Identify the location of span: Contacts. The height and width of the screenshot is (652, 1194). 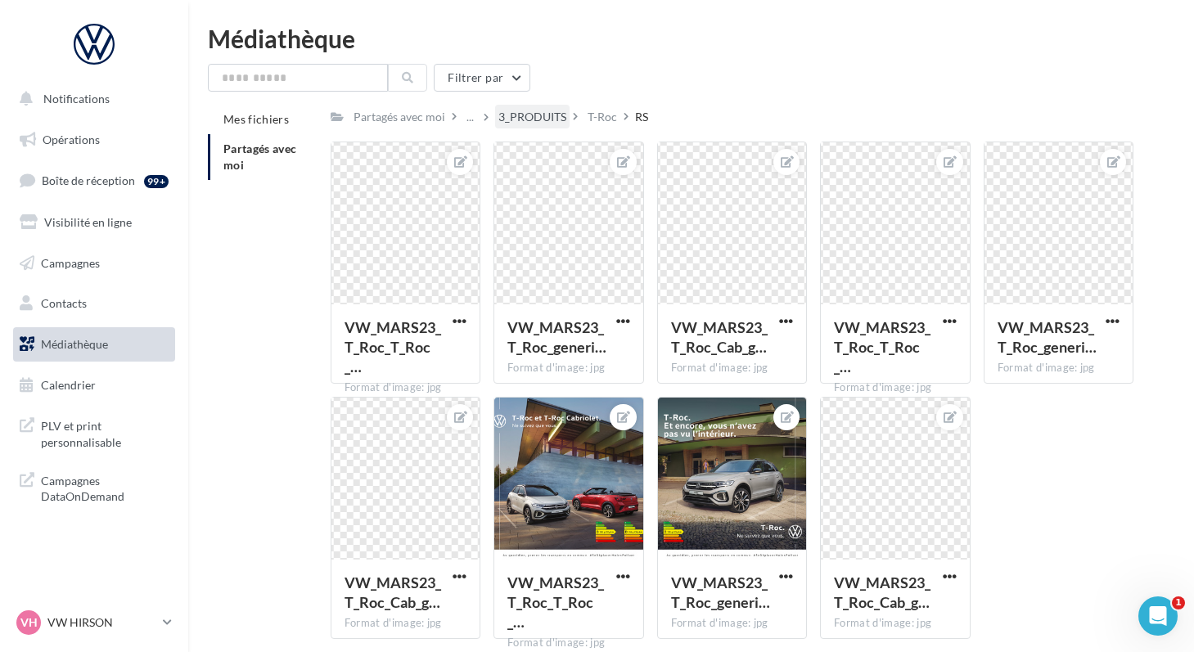
(64, 303).